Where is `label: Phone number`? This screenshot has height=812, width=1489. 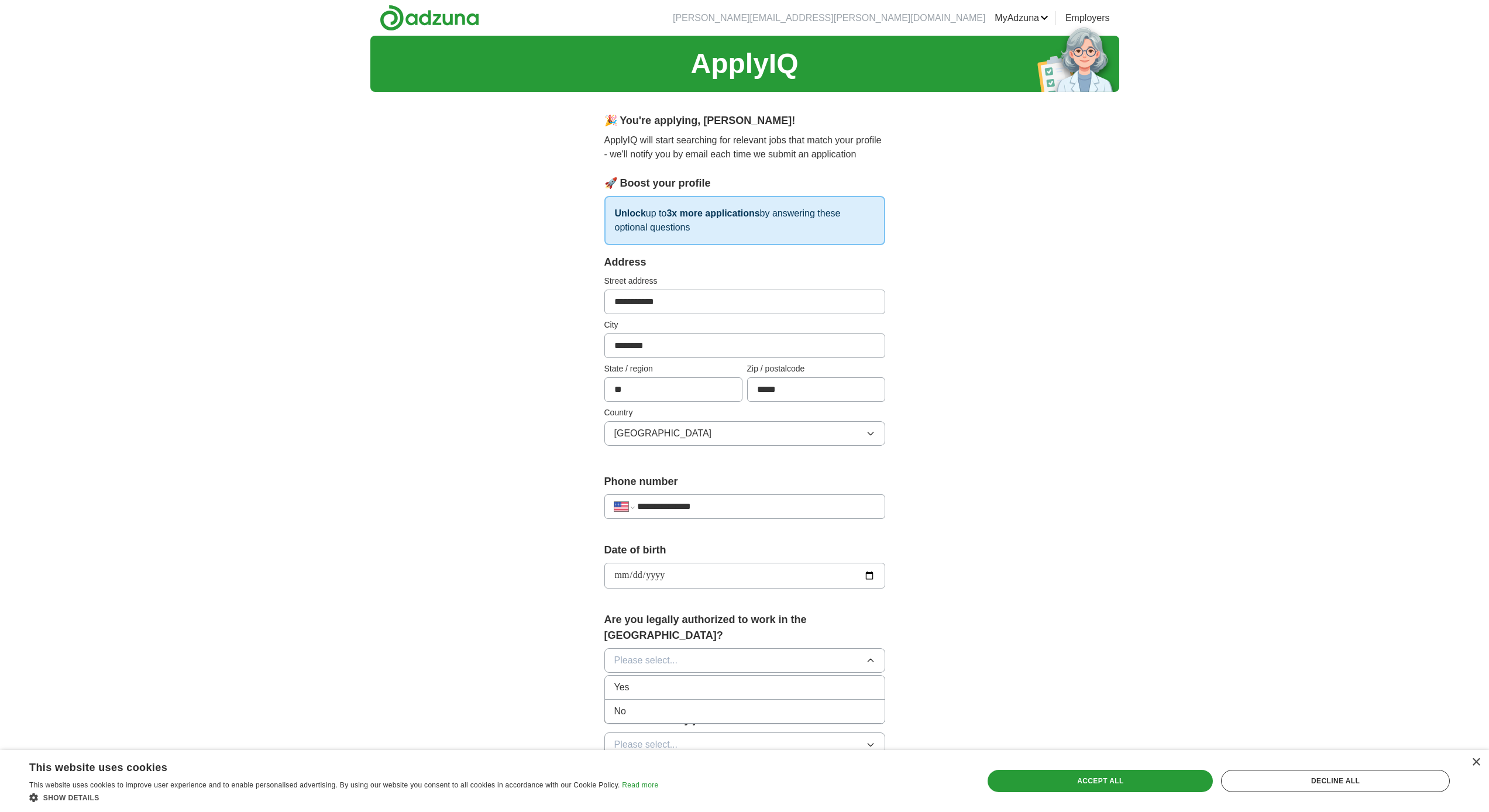
label: Phone number is located at coordinates (745, 481).